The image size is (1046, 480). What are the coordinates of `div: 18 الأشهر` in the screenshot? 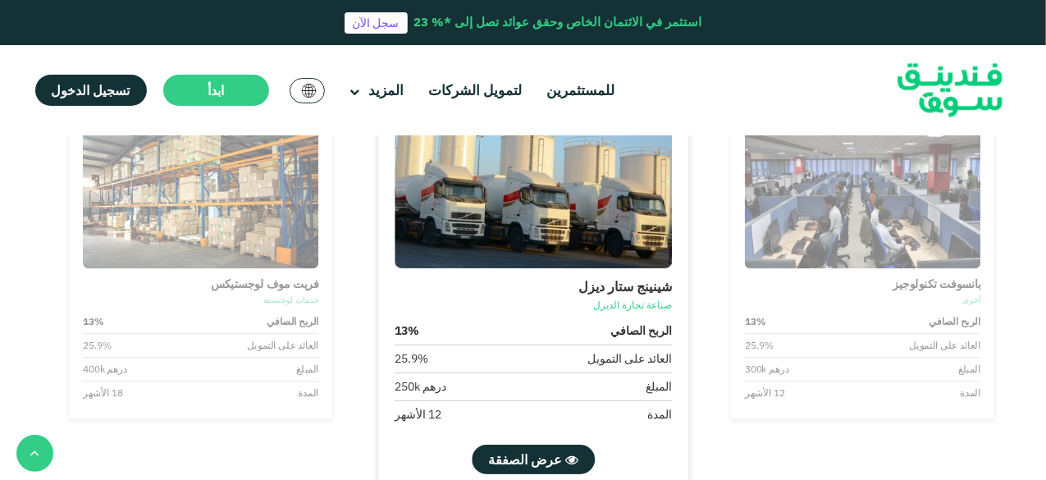 It's located at (103, 393).